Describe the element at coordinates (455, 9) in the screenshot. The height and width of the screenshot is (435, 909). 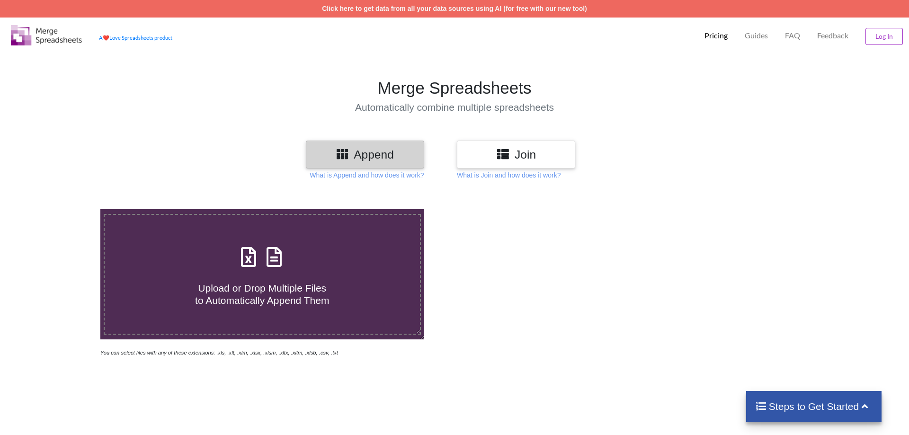
I see `a: Click here to get data from all your data sources using AI (for free with our new tool)` at that location.